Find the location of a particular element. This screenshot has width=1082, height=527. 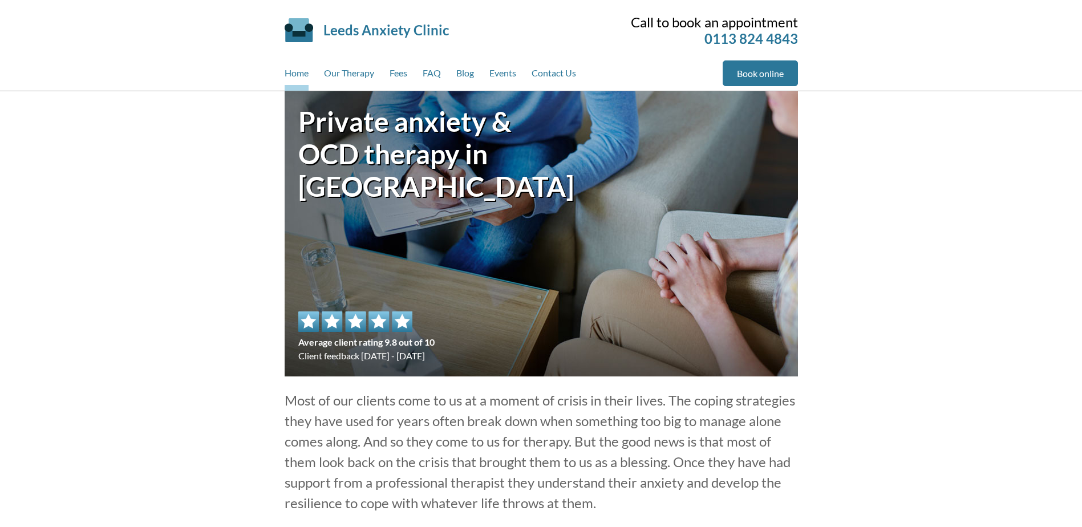

a: Our Therapy is located at coordinates (349, 75).